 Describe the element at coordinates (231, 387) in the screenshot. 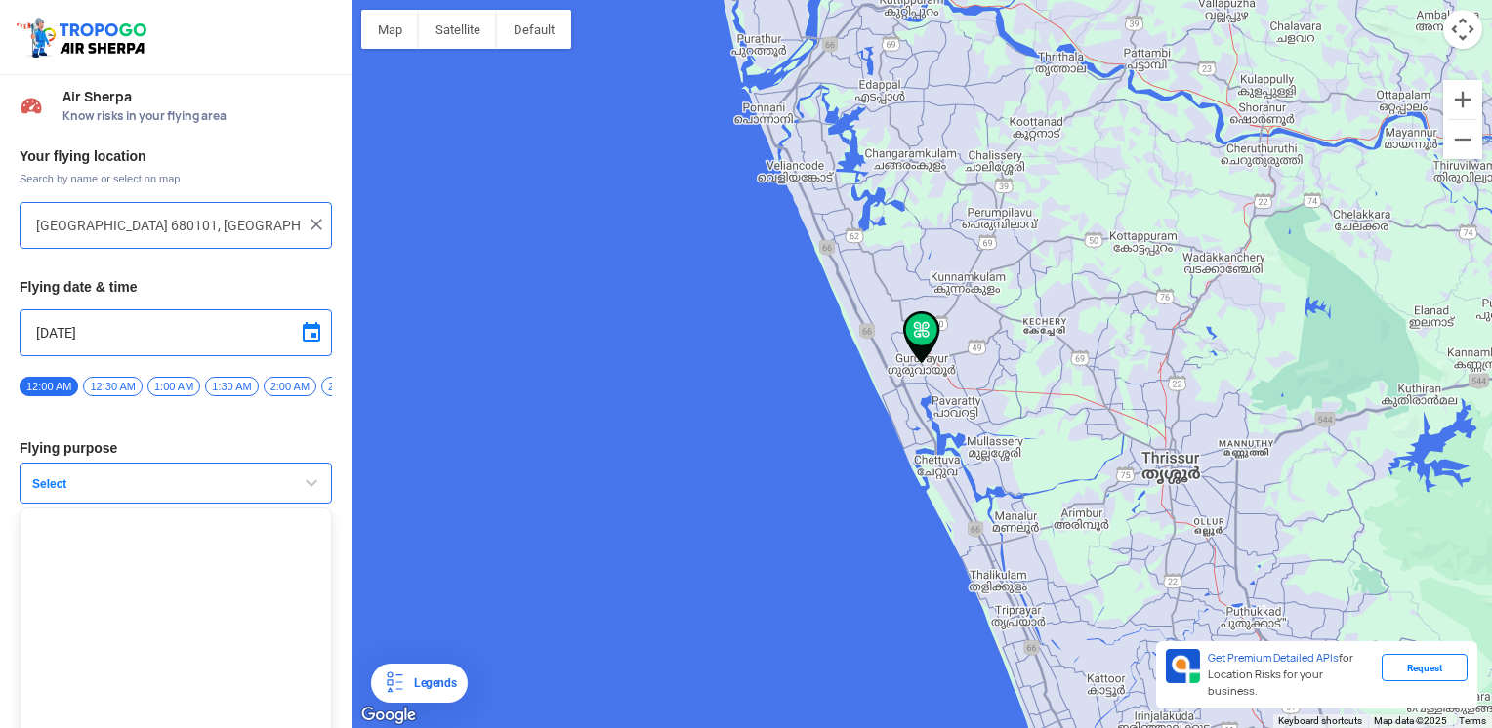

I see `span: 1:30 AM` at that location.